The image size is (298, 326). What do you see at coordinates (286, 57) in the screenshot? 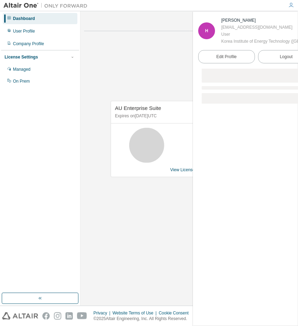
I see `span: Logout` at bounding box center [286, 57].